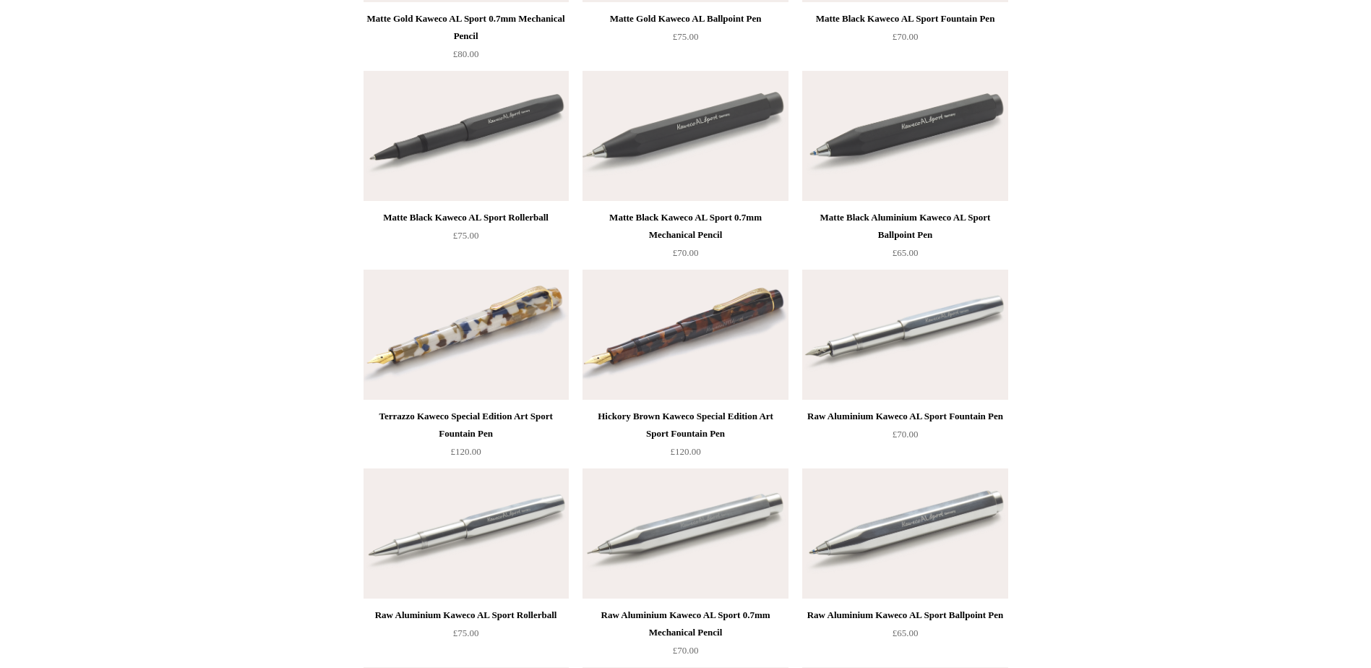 The height and width of the screenshot is (668, 1371). Describe the element at coordinates (685, 136) in the screenshot. I see `a: Matte Black Kaweco AL Sport 0.7mm Mechanical Pencil Matte Black Kaweco AL Sport 0.7mm Mechanical ...` at that location.